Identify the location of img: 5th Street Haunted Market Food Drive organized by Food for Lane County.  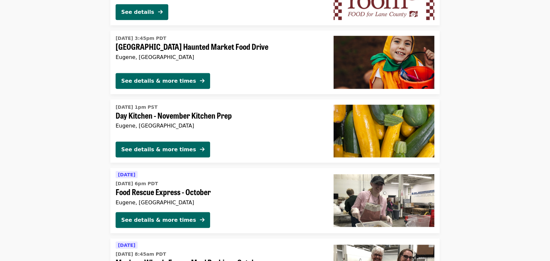
(384, 62).